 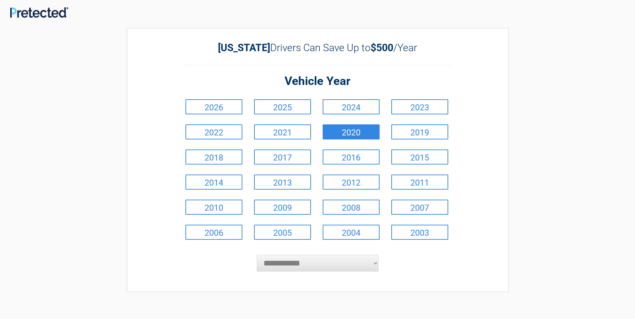 What do you see at coordinates (420, 182) in the screenshot?
I see `a: 2011` at bounding box center [420, 182].